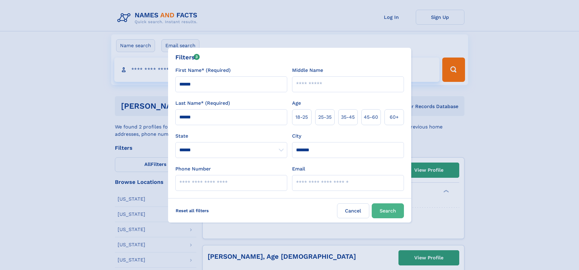 This screenshot has width=579, height=270. I want to click on label: Reset all filters, so click(192, 210).